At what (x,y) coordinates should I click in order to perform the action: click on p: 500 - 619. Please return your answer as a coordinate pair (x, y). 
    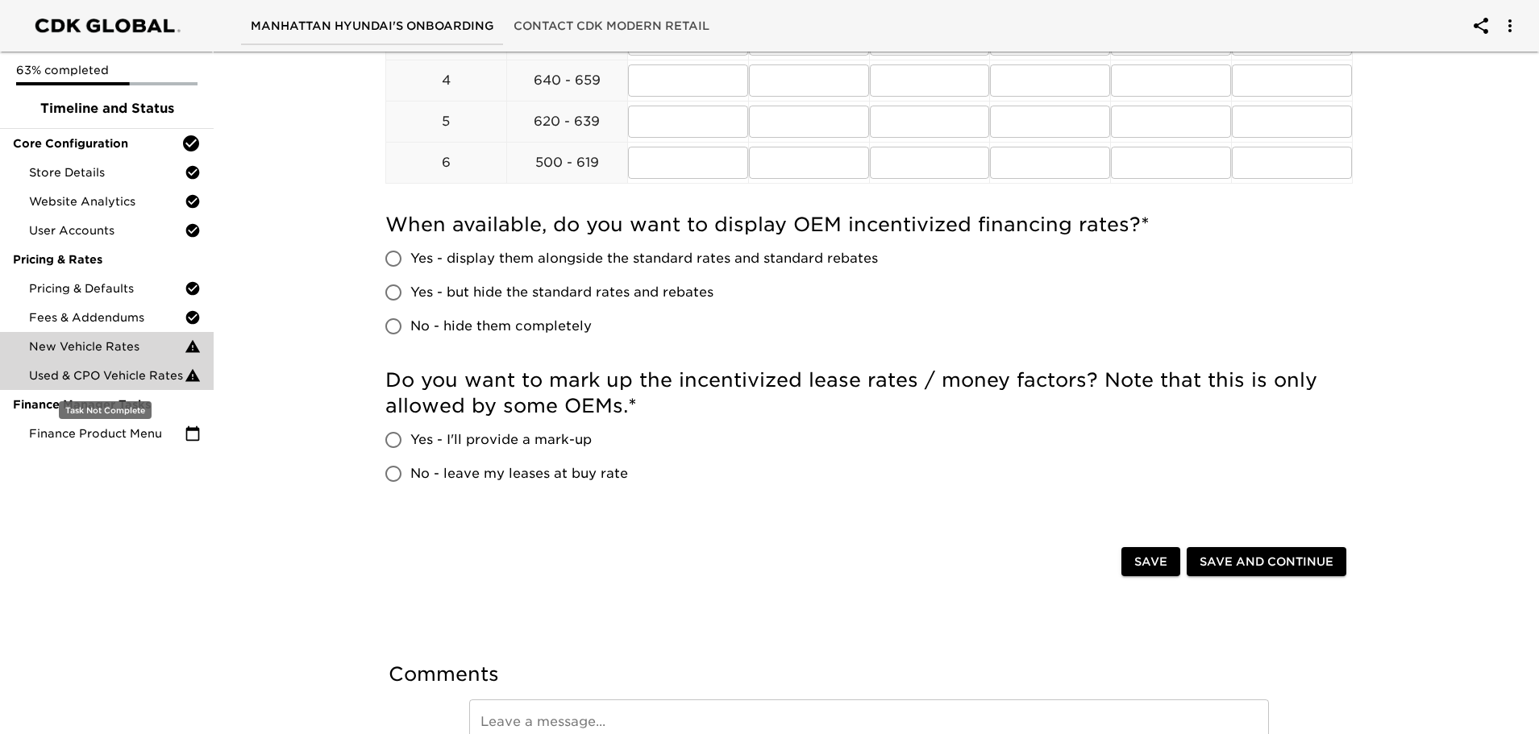
    Looking at the image, I should click on (567, 163).